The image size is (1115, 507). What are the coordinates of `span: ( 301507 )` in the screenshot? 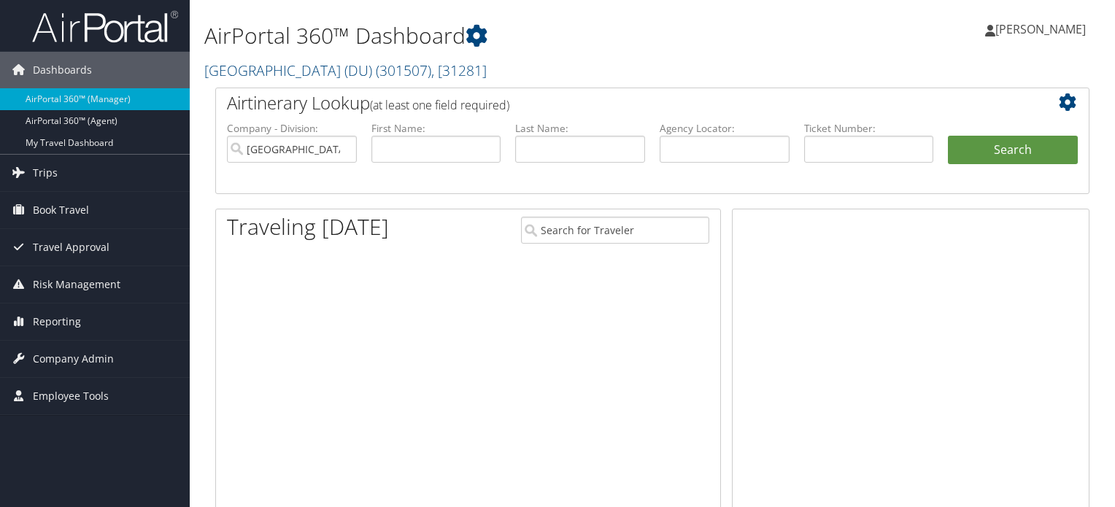 It's located at (403, 70).